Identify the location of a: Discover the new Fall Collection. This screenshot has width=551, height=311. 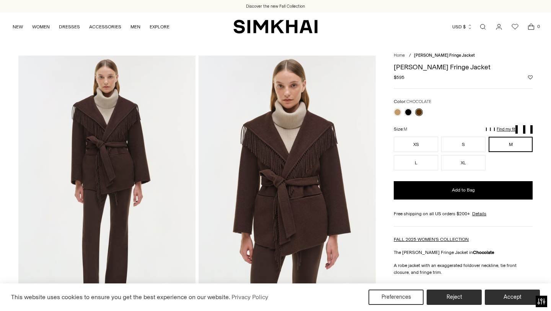
(276, 7).